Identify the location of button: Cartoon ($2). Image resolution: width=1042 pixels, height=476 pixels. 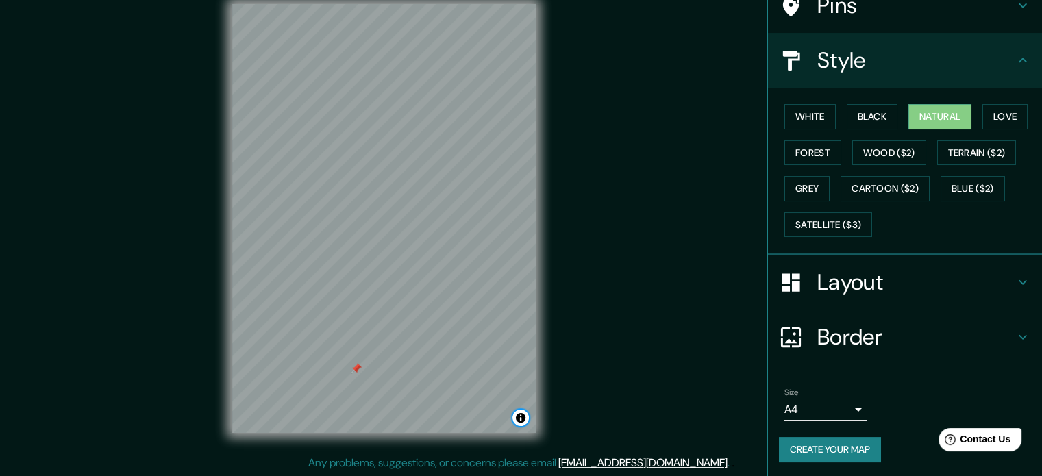
(885, 188).